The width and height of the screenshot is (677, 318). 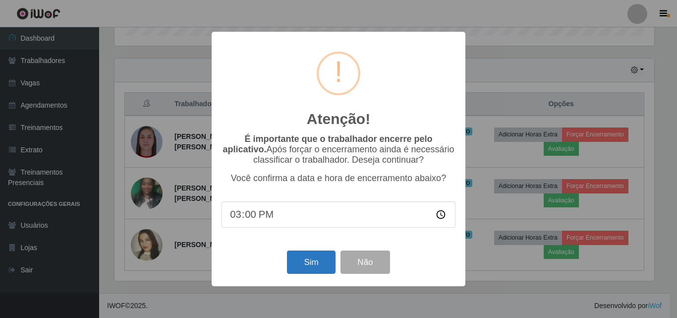 What do you see at coordinates (311, 262) in the screenshot?
I see `button: Sim` at bounding box center [311, 262].